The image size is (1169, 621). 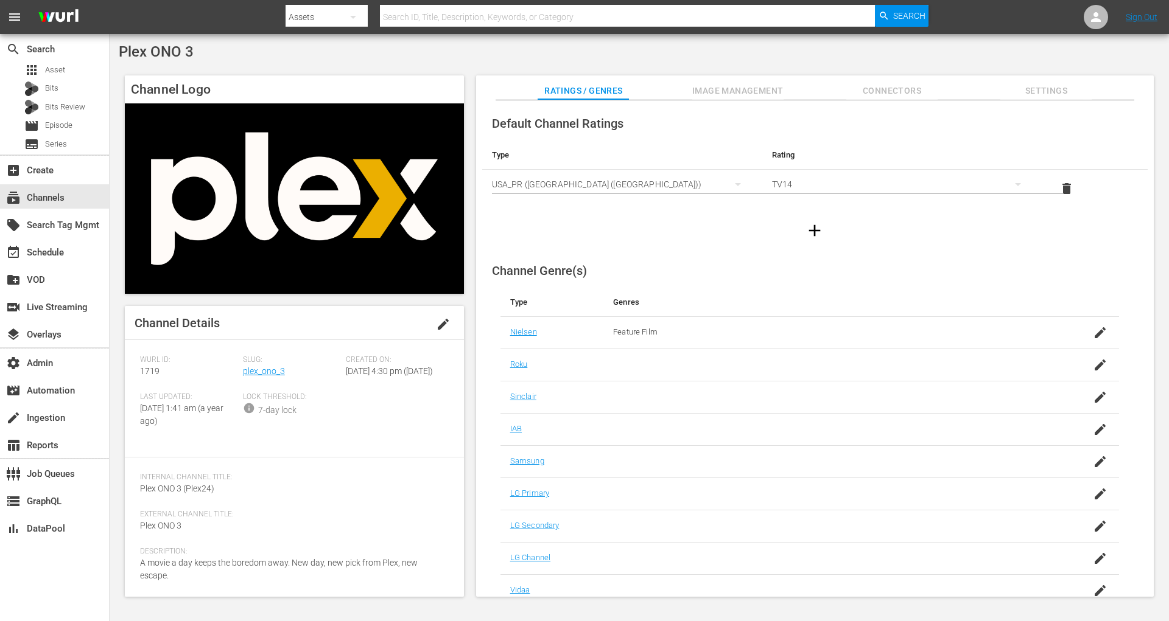 What do you see at coordinates (188, 360) in the screenshot?
I see `span: Wurl ID:` at bounding box center [188, 360].